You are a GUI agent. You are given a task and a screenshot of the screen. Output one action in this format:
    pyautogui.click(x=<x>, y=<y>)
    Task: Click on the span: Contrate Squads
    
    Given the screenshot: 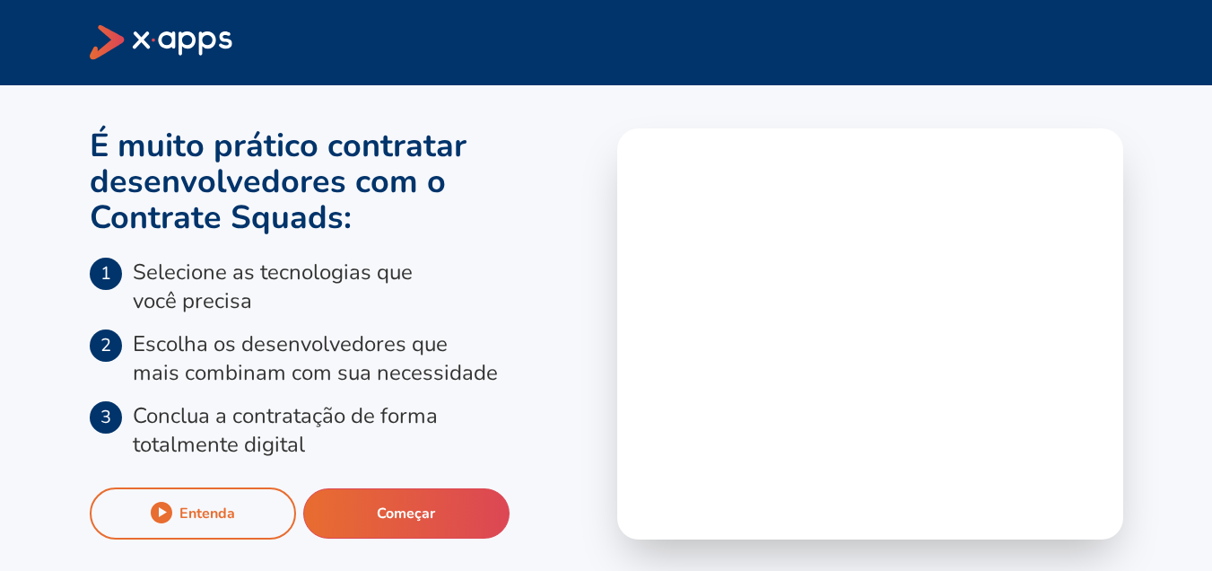 What is the action you would take?
    pyautogui.click(x=216, y=217)
    